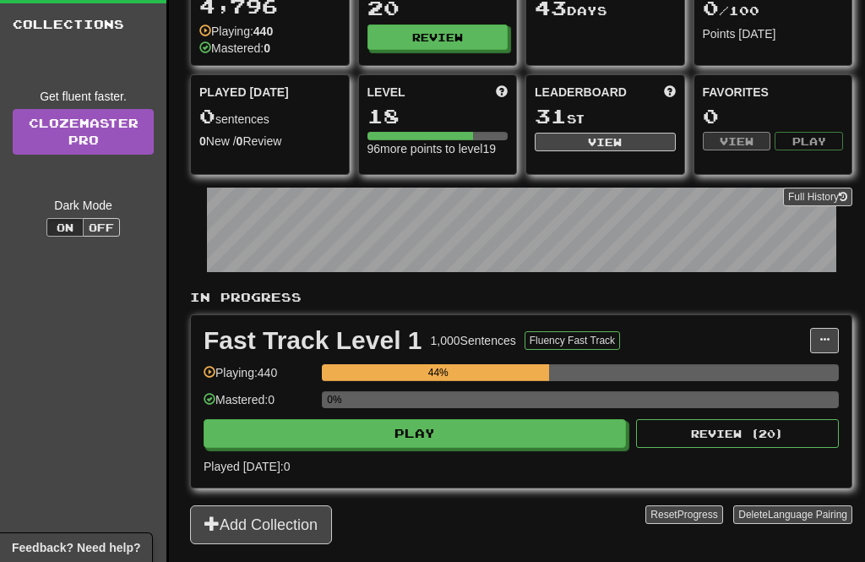  What do you see at coordinates (572, 341) in the screenshot?
I see `button: Fluency Fast Track` at bounding box center [572, 341].